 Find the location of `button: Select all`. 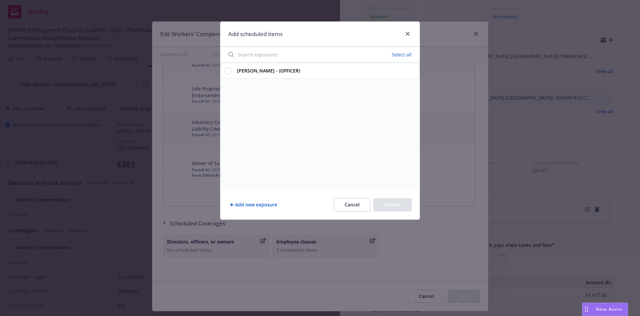

button: Select all is located at coordinates (402, 55).